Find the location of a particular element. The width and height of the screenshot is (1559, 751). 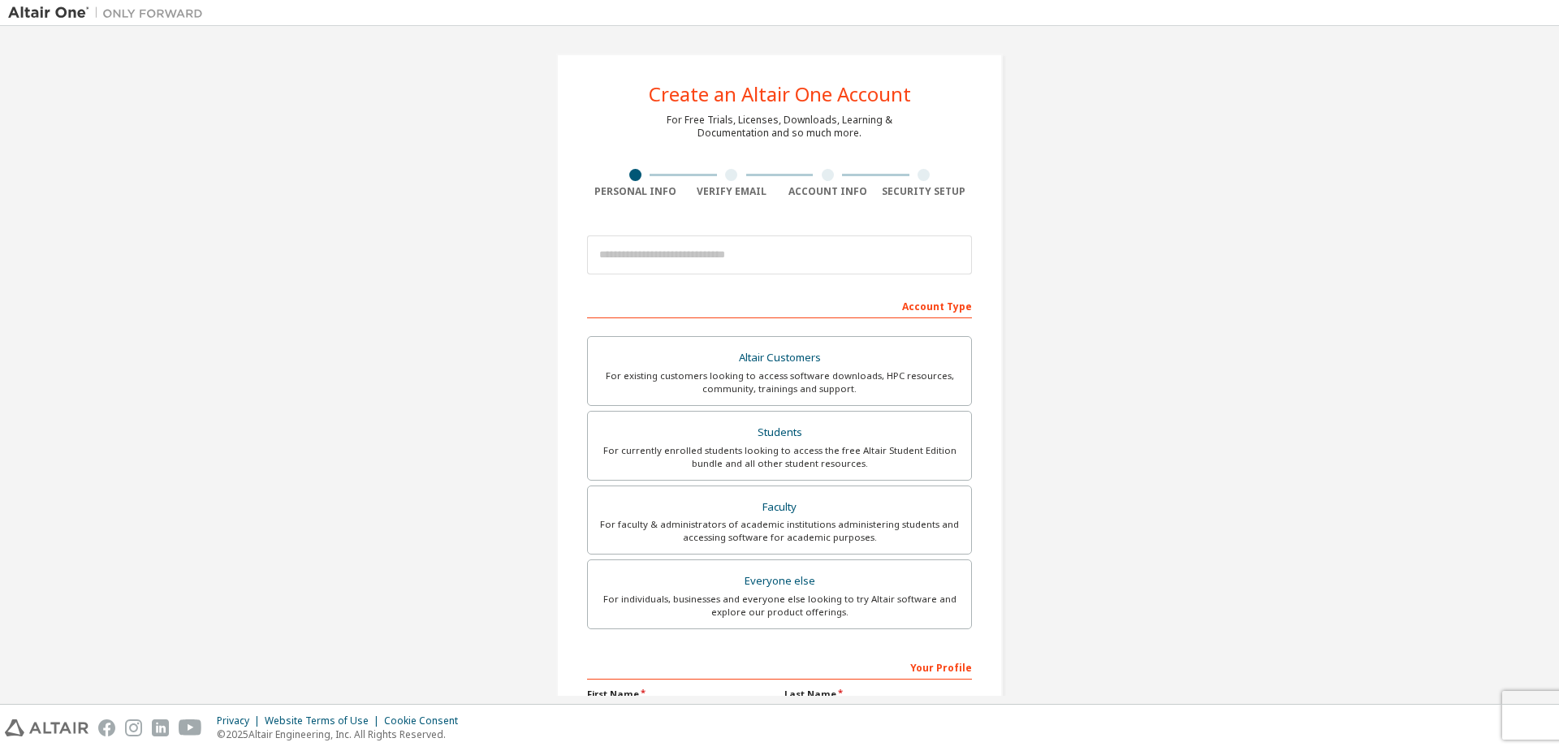

div: Account Type is located at coordinates (780, 305).